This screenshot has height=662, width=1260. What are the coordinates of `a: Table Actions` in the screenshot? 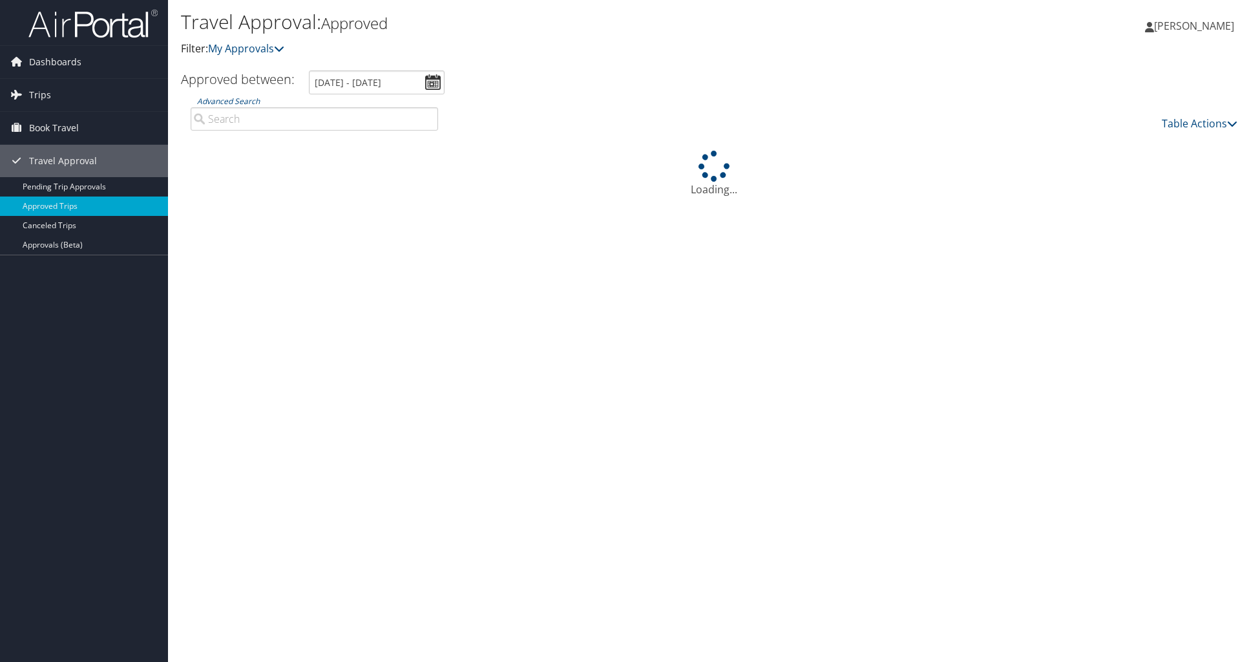 It's located at (1199, 123).